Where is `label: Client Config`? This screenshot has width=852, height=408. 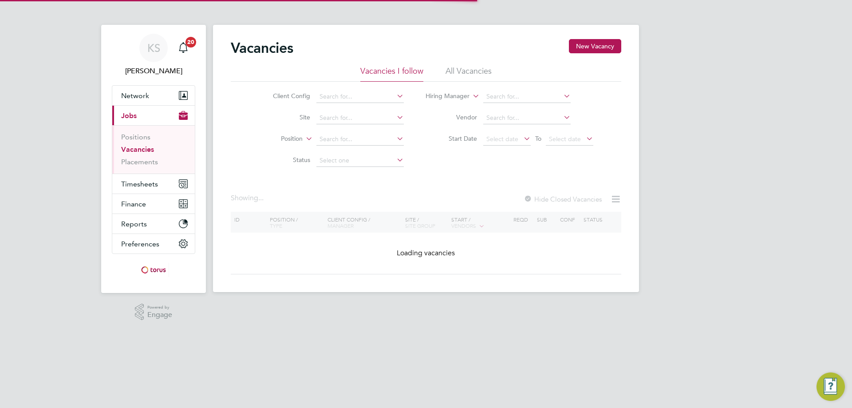
label: Client Config is located at coordinates (284, 96).